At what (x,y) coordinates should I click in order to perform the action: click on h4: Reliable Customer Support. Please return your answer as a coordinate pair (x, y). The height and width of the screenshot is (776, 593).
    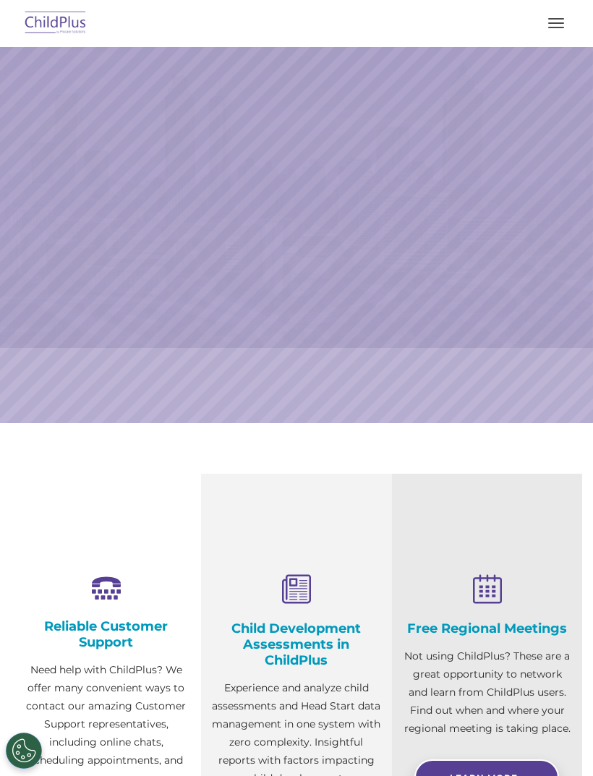
    Looking at the image, I should click on (106, 634).